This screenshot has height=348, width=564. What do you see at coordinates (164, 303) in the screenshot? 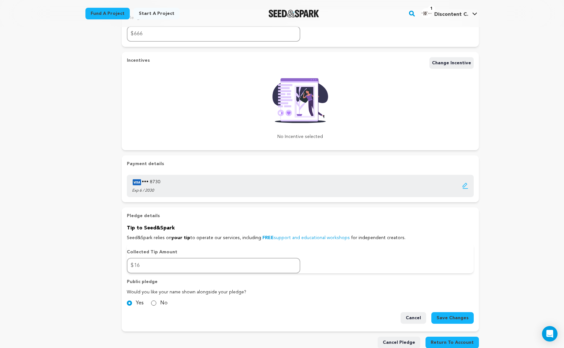
I see `label: No` at bounding box center [164, 303].